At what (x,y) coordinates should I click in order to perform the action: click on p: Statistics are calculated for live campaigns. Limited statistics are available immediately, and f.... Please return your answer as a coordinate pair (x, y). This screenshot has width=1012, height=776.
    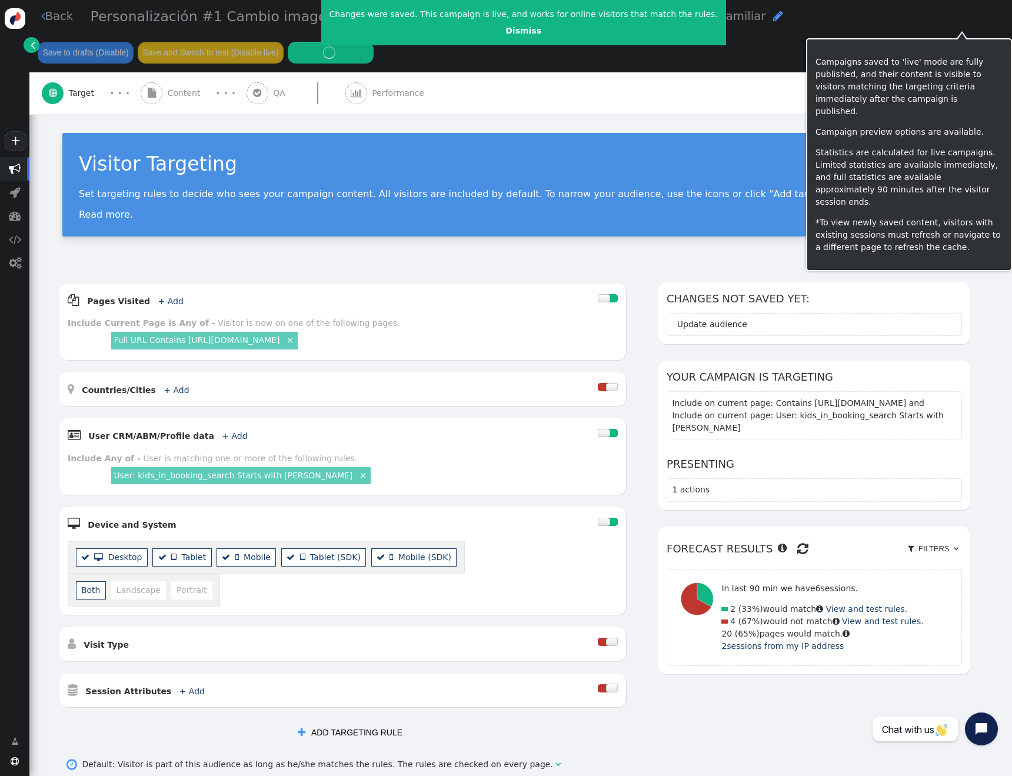
    Looking at the image, I should click on (909, 177).